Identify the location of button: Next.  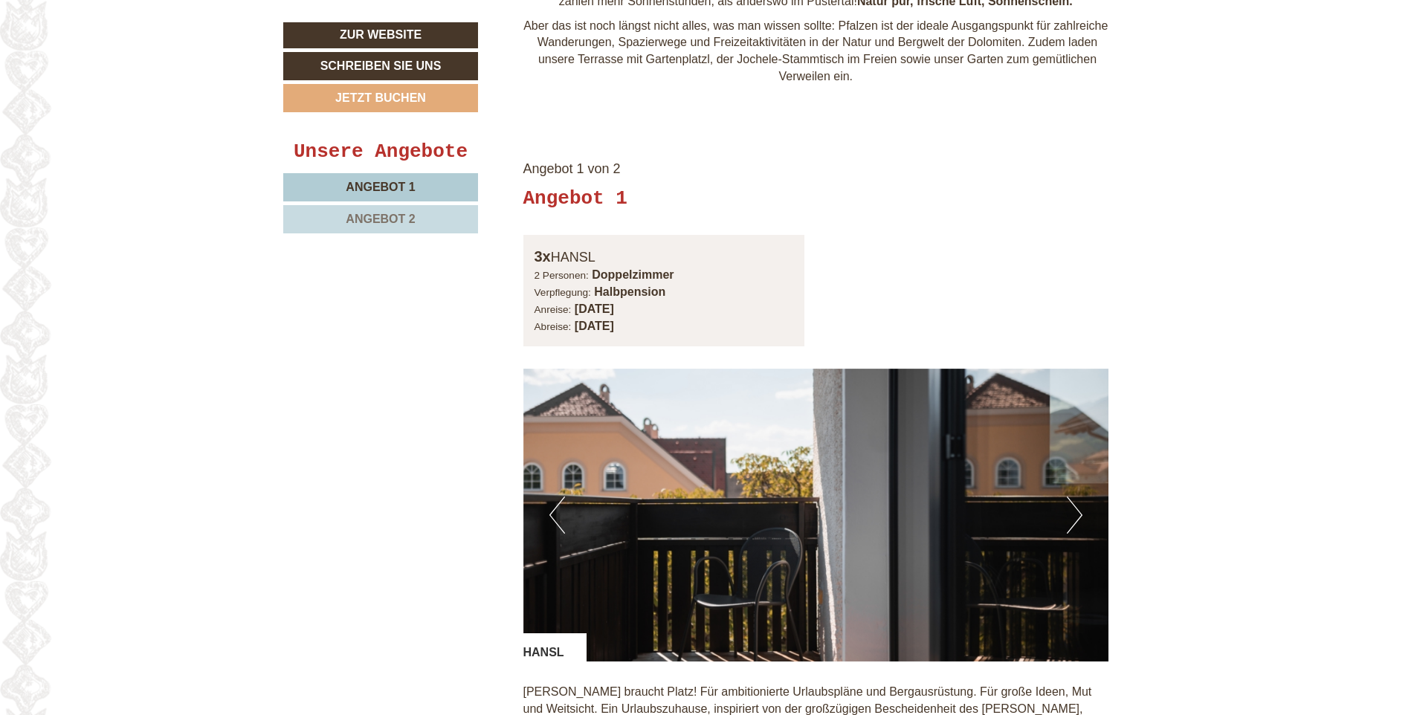
(1074, 515).